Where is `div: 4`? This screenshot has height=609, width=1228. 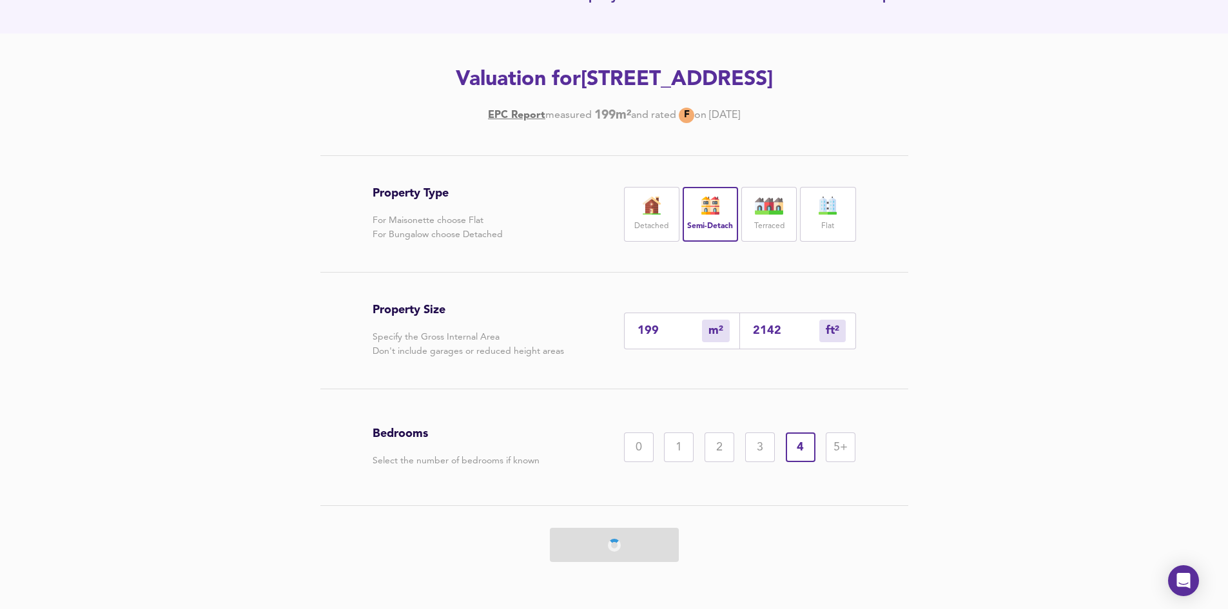 div: 4 is located at coordinates (800, 447).